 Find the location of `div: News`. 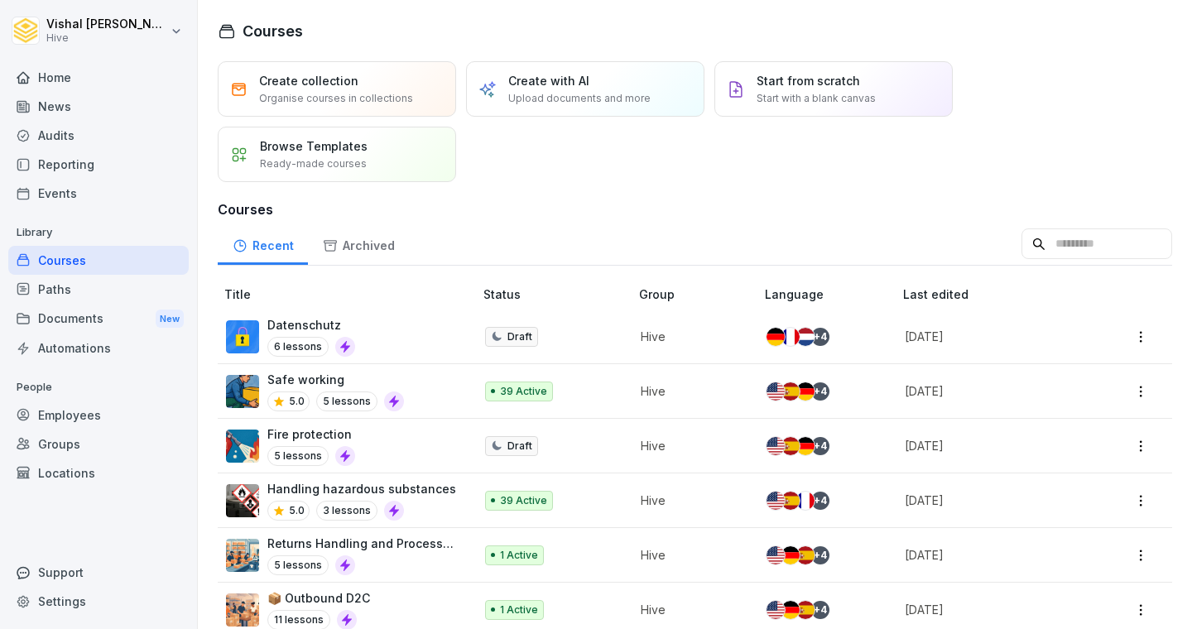

div: News is located at coordinates (99, 106).